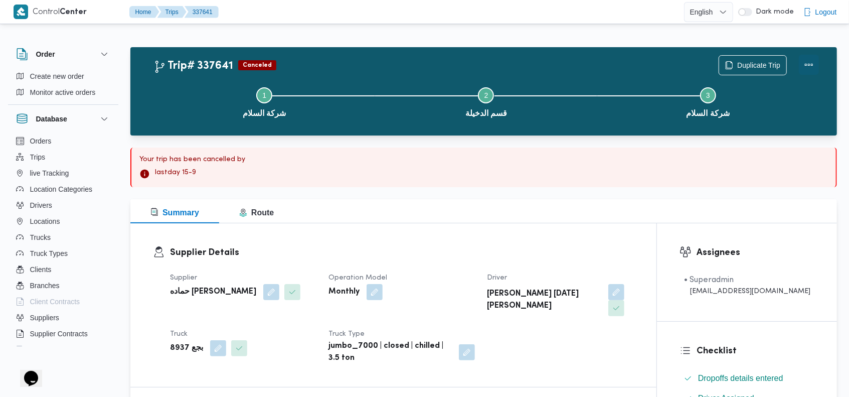 The height and width of the screenshot is (397, 849). What do you see at coordinates (63, 221) in the screenshot?
I see `button: Locations` at bounding box center [63, 221].